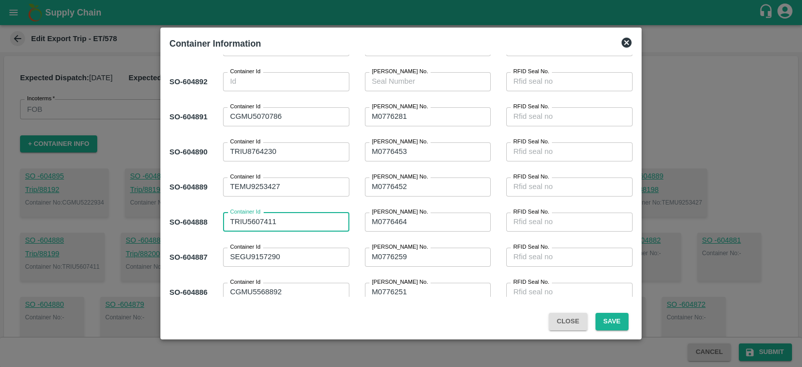 The width and height of the screenshot is (802, 367). Describe the element at coordinates (188, 292) in the screenshot. I see `b: SO- 604886` at that location.